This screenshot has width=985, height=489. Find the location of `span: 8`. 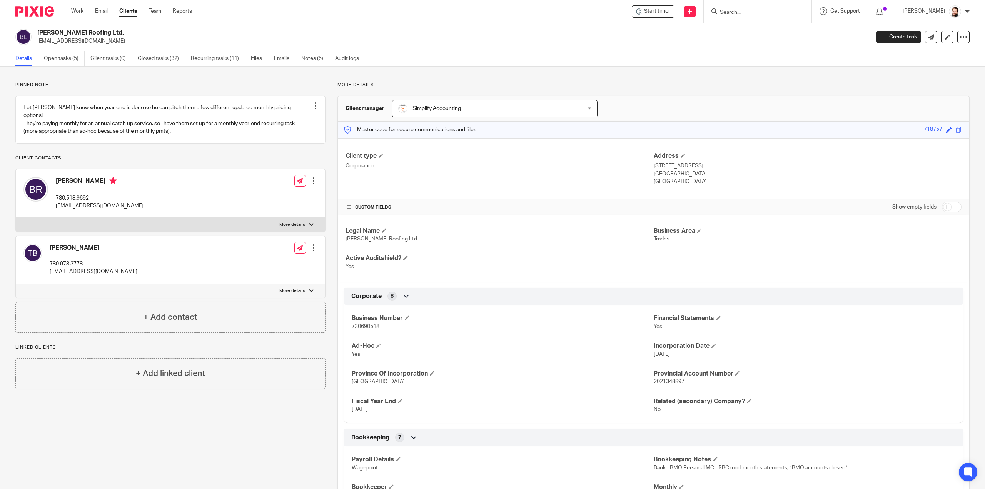

span: 8 is located at coordinates (392, 296).